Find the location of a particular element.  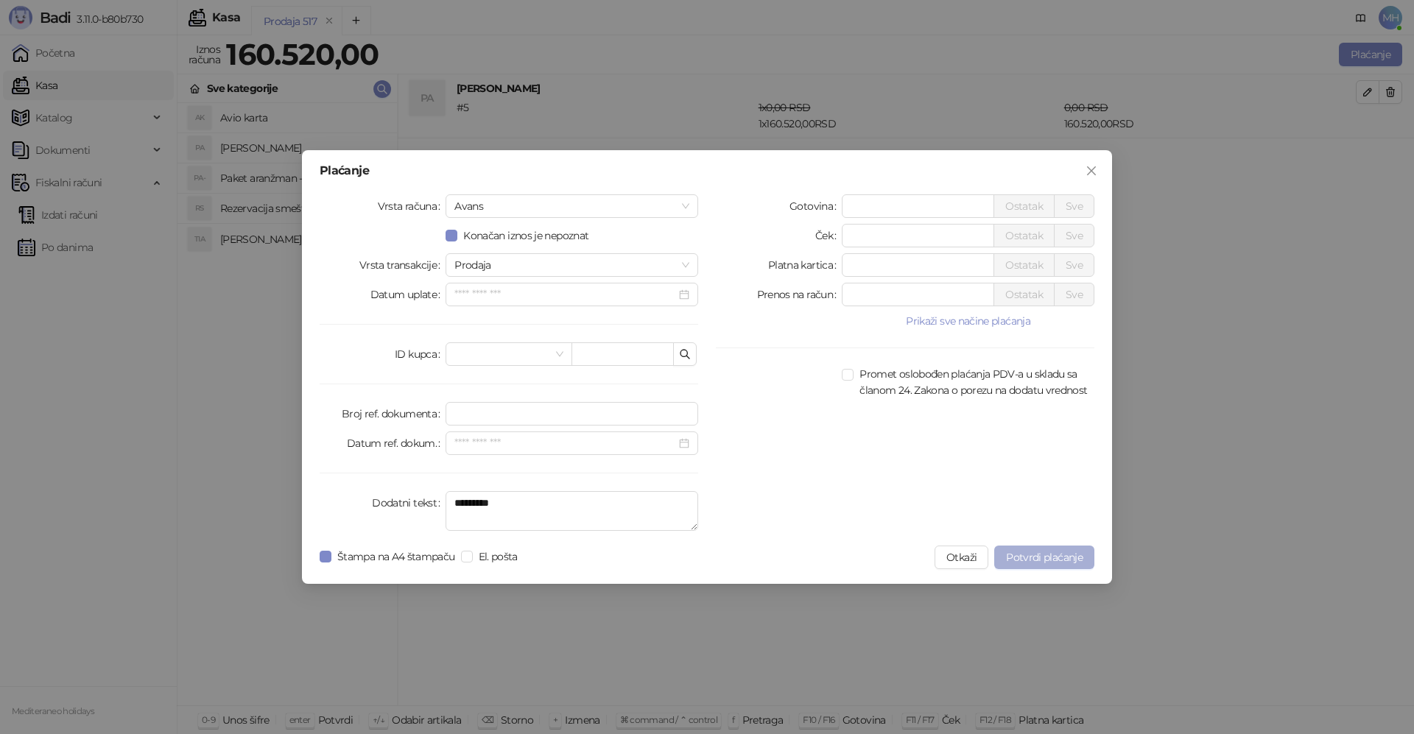

span: Zatvori is located at coordinates (1091, 171).